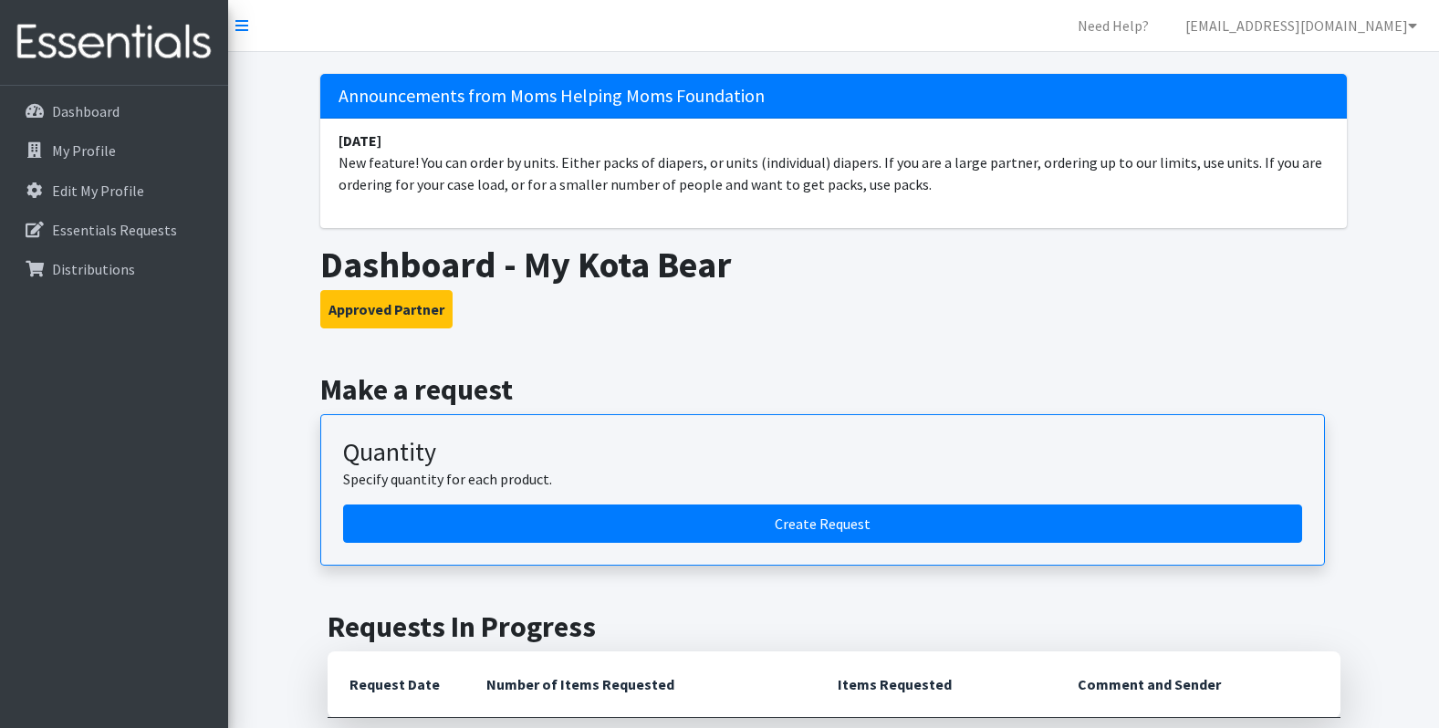 The height and width of the screenshot is (728, 1439). Describe the element at coordinates (114, 191) in the screenshot. I see `a: Edit My Profile` at that location.